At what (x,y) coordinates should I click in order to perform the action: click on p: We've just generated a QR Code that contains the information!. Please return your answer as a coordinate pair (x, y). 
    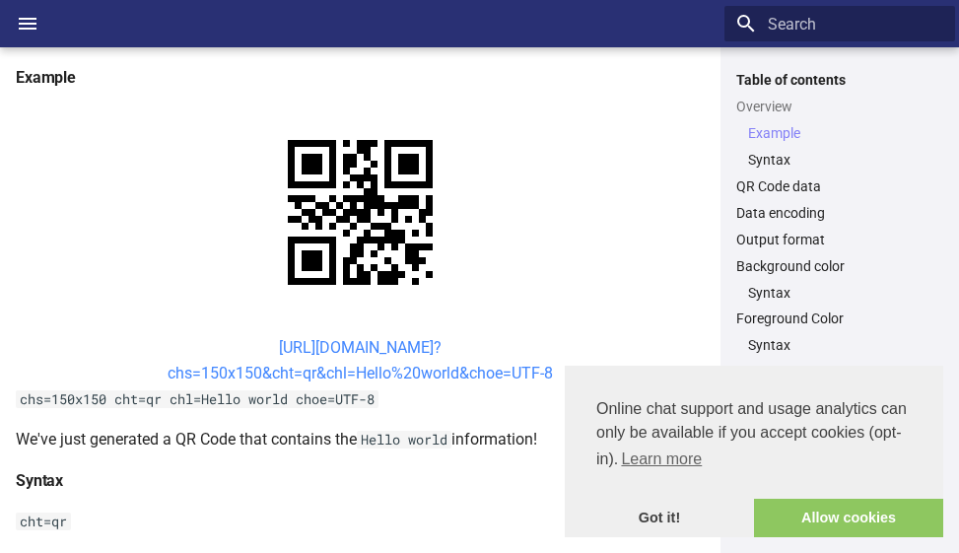
    Looking at the image, I should click on (360, 440).